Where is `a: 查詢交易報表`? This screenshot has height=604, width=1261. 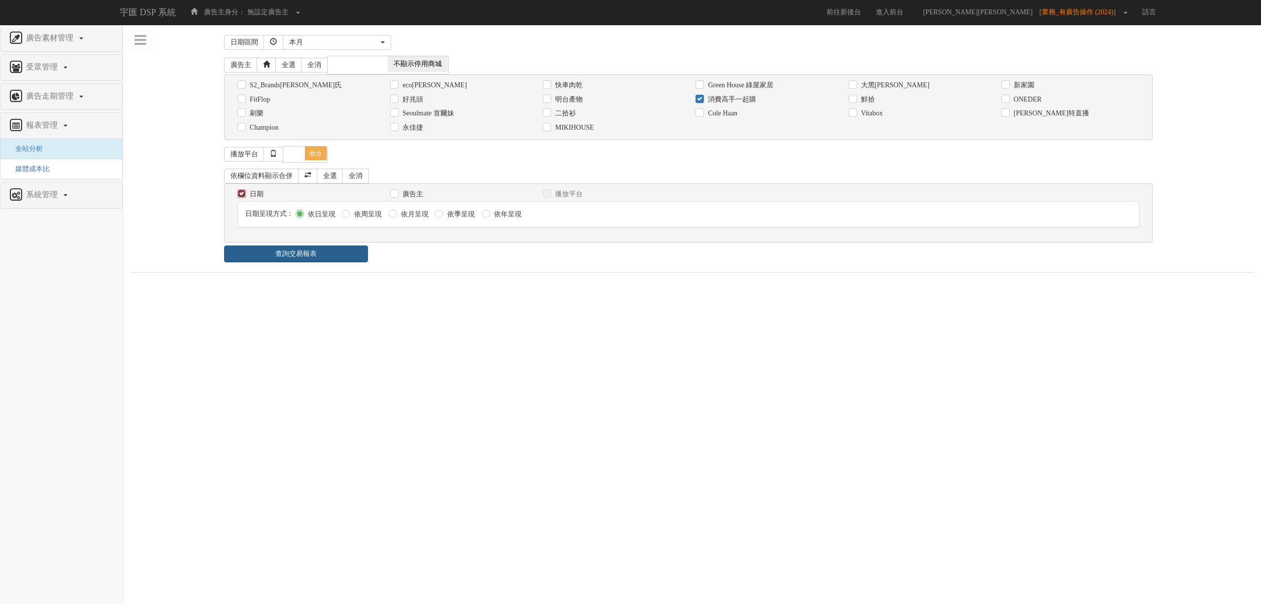 a: 查詢交易報表 is located at coordinates (296, 254).